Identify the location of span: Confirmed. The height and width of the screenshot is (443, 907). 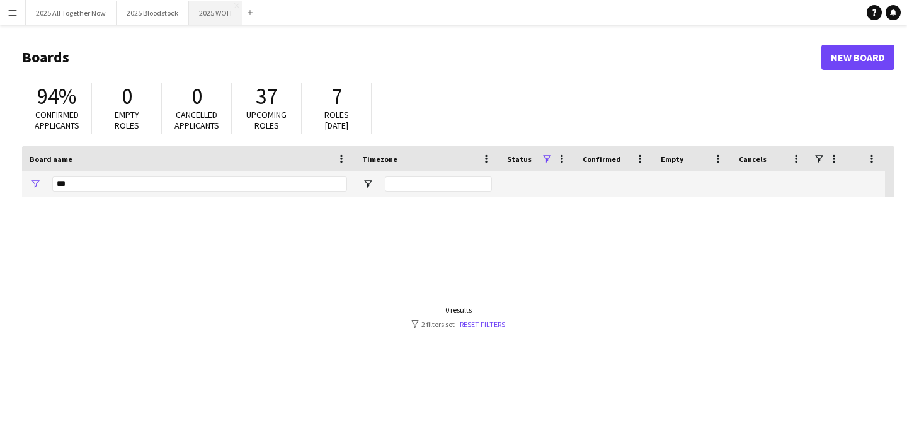
(602, 159).